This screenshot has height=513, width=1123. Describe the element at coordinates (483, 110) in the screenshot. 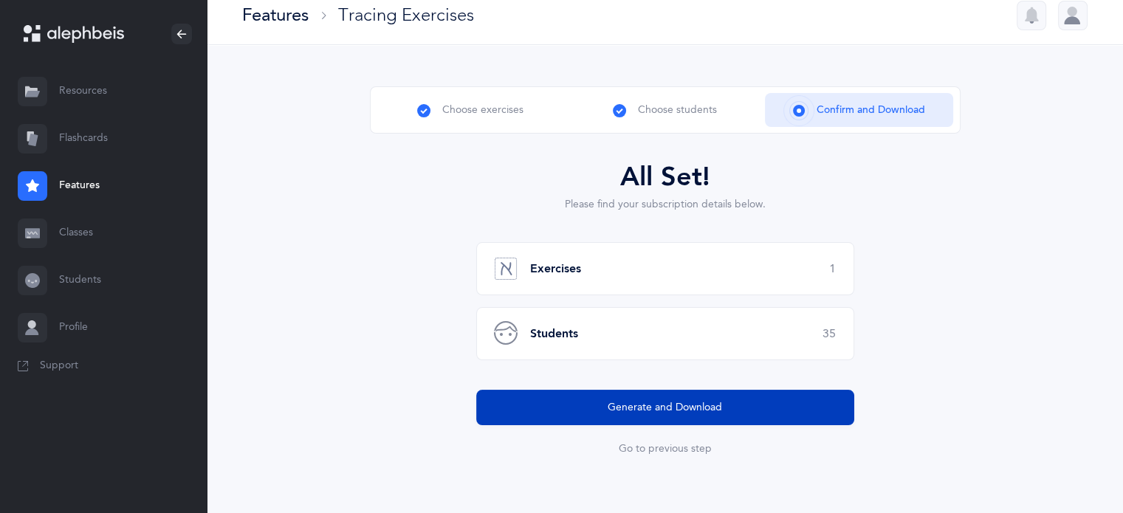

I see `span: Choose exercises` at that location.